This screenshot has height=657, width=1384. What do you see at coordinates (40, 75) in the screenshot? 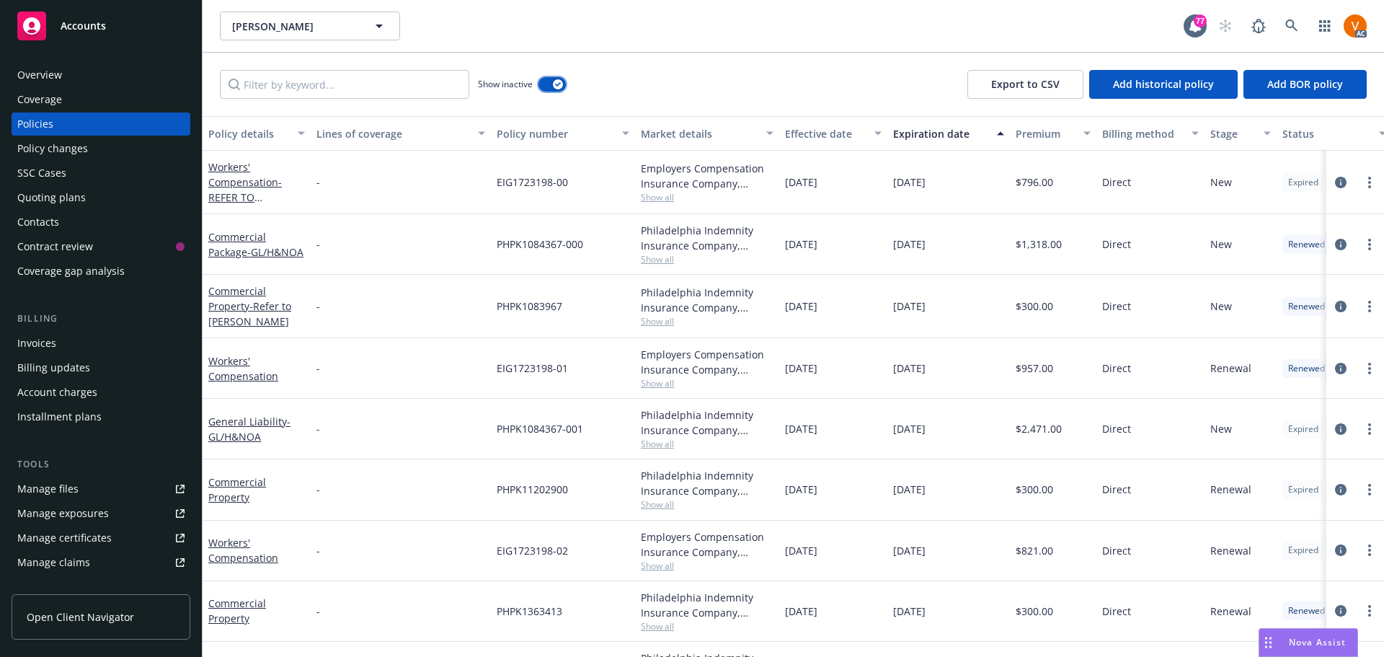
I see `div: Overview` at bounding box center [40, 75].